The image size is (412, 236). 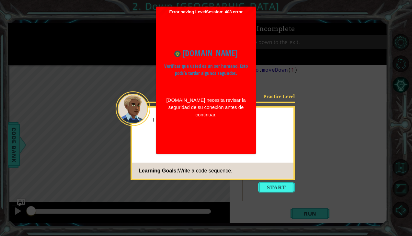 I want to click on span: Learning Goals:, so click(x=158, y=170).